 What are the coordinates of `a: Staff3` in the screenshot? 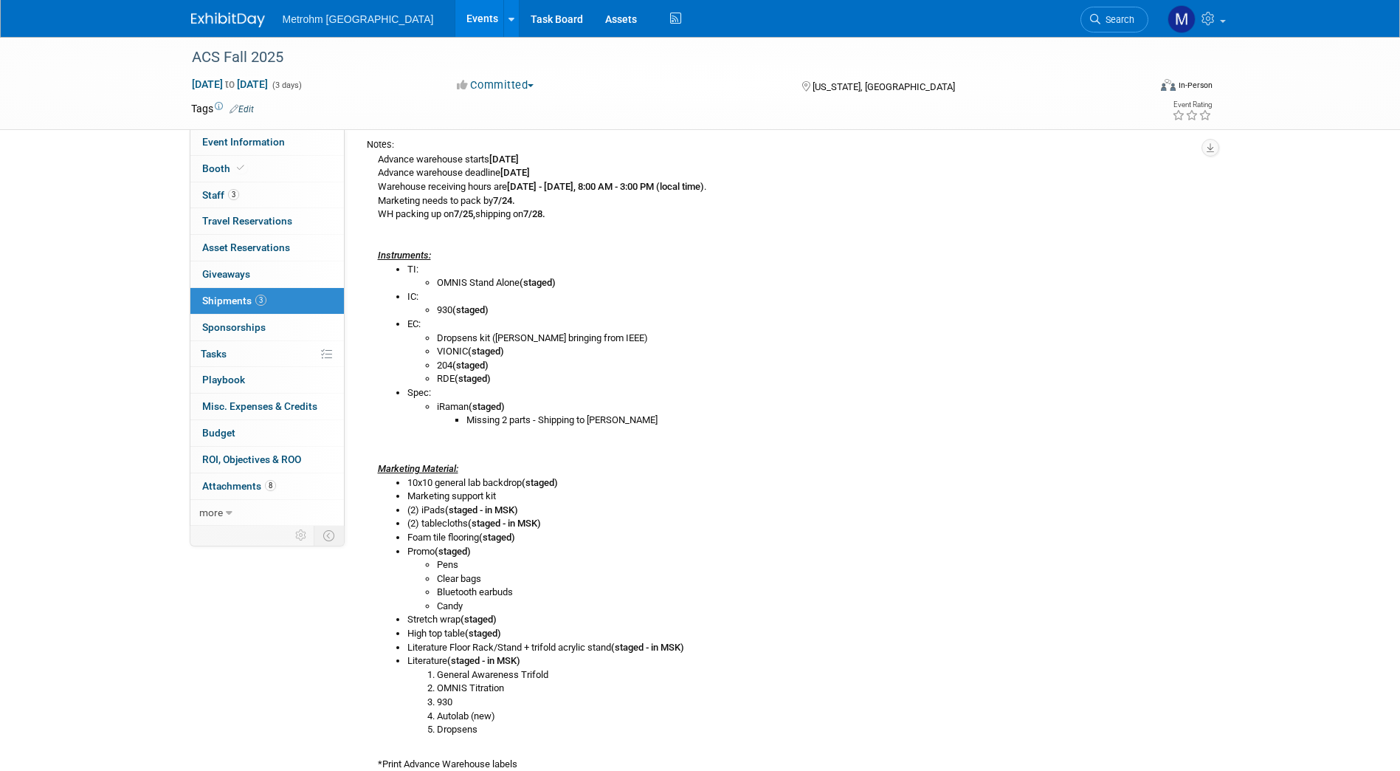 It's located at (267, 195).